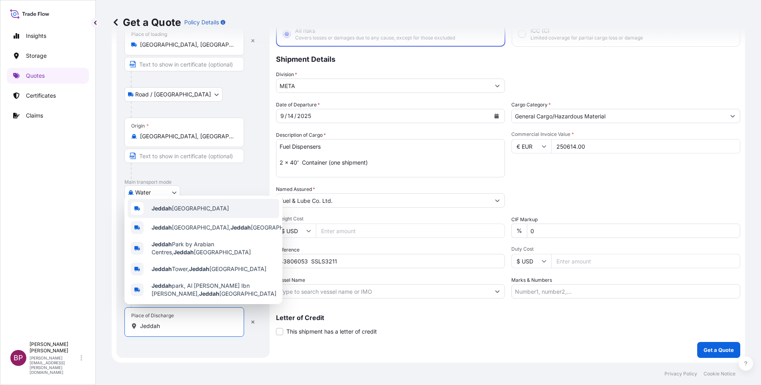  What do you see at coordinates (532, 280) in the screenshot?
I see `label: Marks & Numbers` at bounding box center [532, 280].